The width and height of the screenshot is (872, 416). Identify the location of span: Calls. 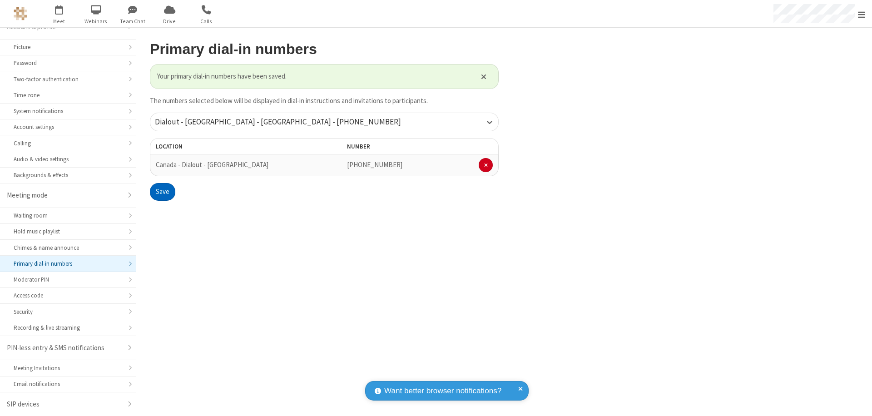
(206, 21).